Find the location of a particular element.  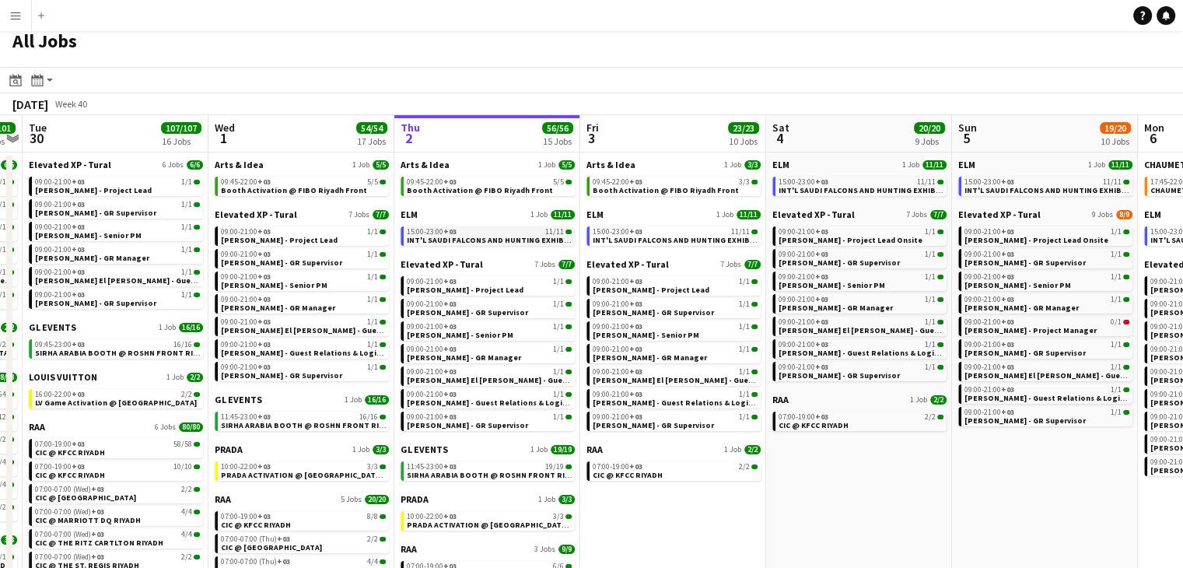

span: 3/3 is located at coordinates (744, 182).